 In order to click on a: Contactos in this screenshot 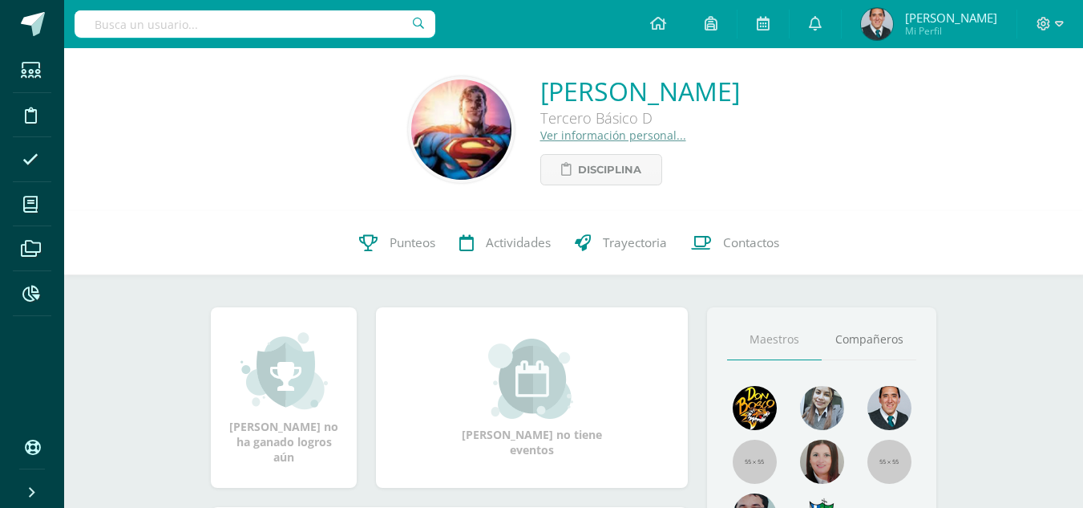, I will do `click(735, 243)`.